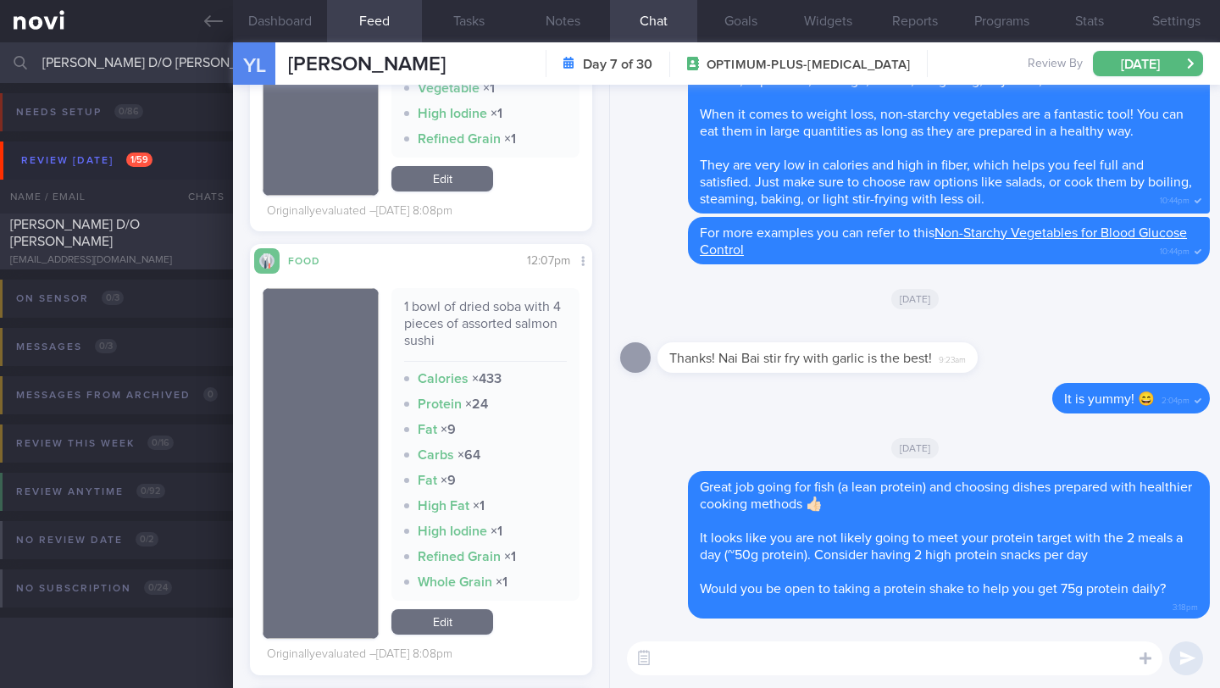  Describe the element at coordinates (486, 330) in the screenshot. I see `div: 1 bowl of dried soba with 4 pieces of assorted salmon sushi` at that location.